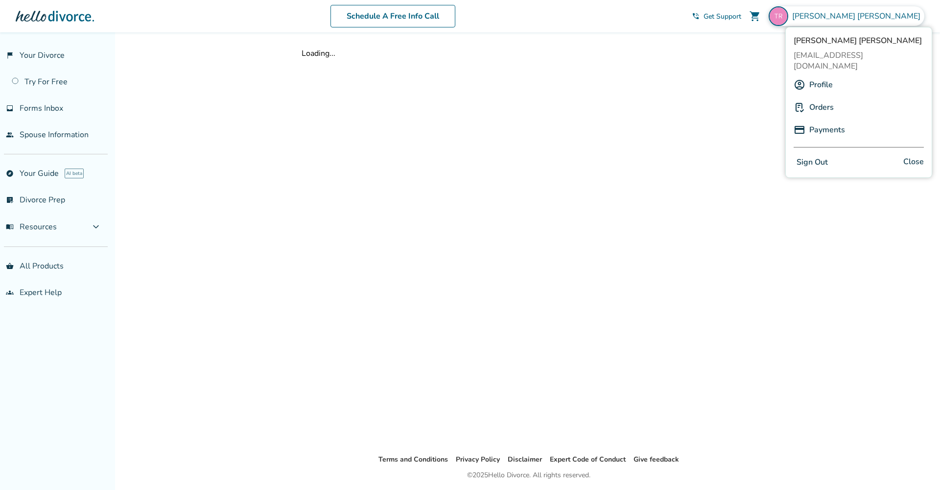 This screenshot has height=490, width=940. I want to click on a: Schedule A Free Info Call, so click(393, 16).